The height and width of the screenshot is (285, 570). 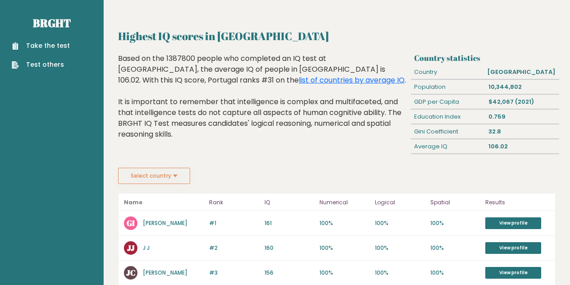 I want to click on div: GDP per Capita, so click(x=448, y=102).